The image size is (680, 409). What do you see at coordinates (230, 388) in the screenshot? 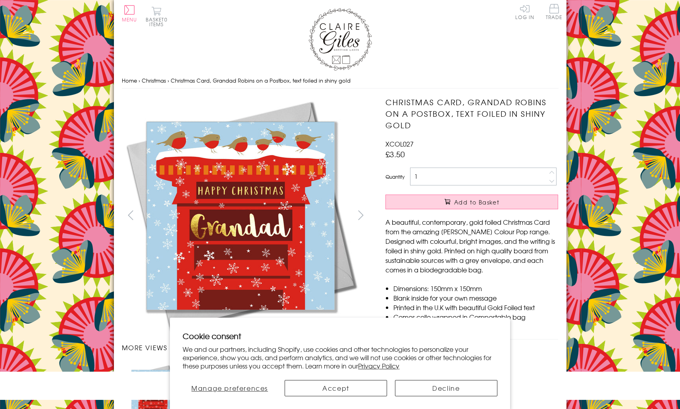
I see `span: Manage preferences` at bounding box center [230, 388].